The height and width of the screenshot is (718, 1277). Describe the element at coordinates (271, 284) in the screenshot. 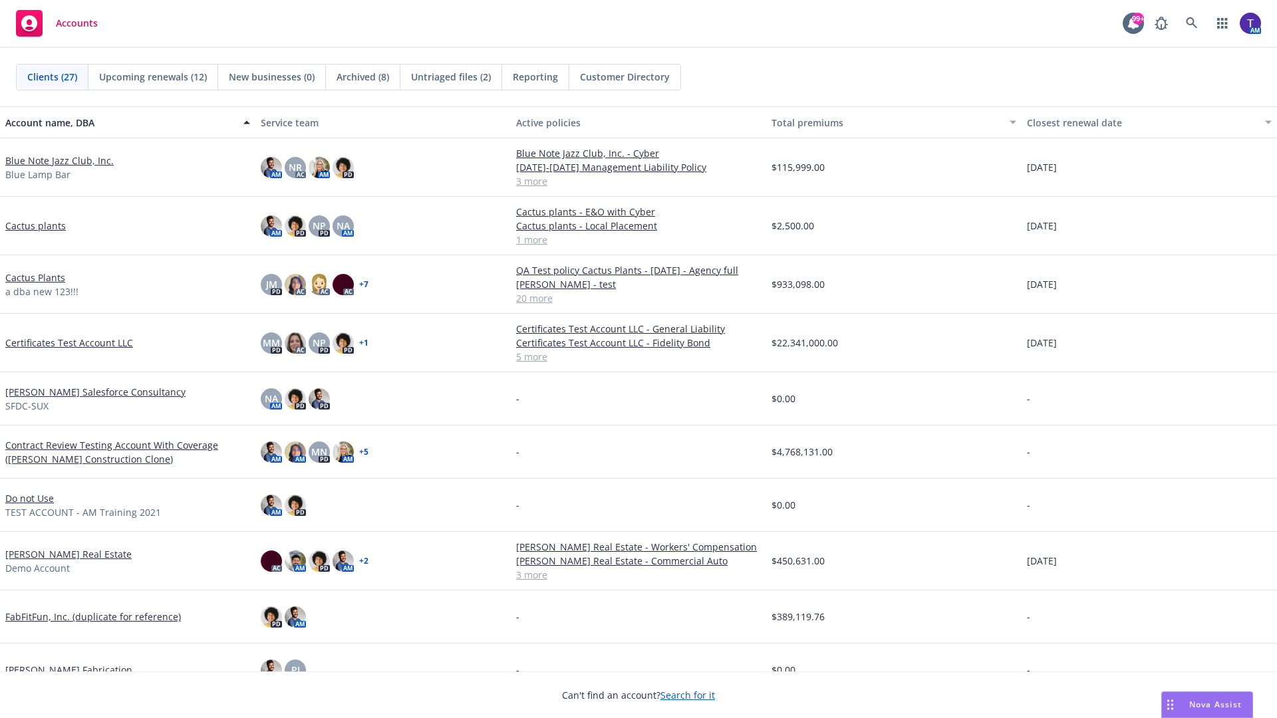

I see `span: JM` at that location.